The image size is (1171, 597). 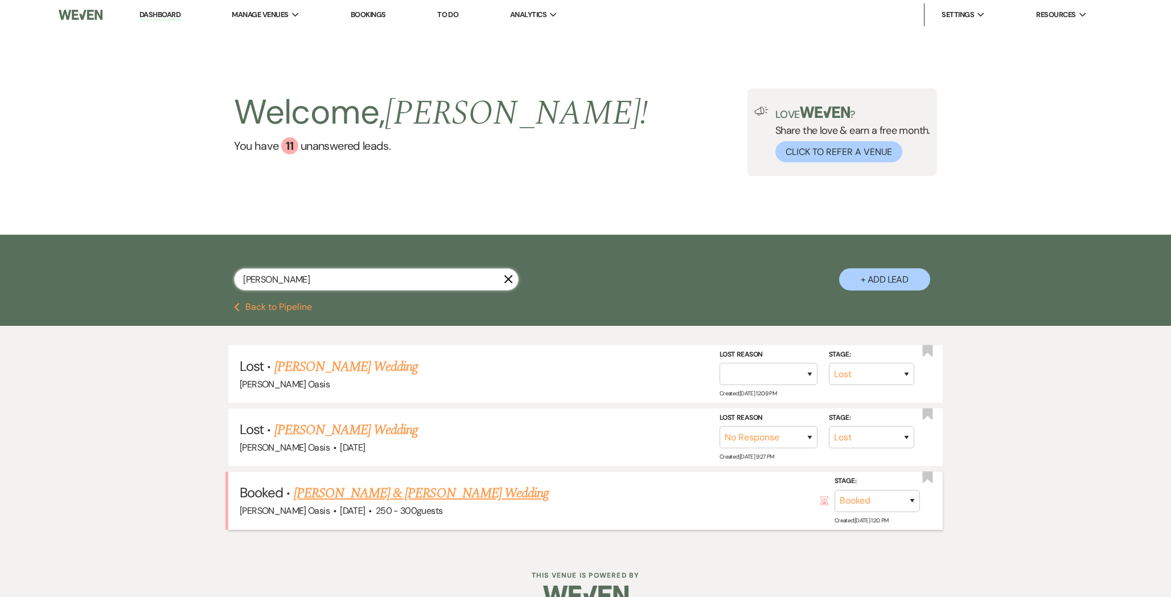 What do you see at coordinates (273, 307) in the screenshot?
I see `button: Back to Pipeline` at bounding box center [273, 307].